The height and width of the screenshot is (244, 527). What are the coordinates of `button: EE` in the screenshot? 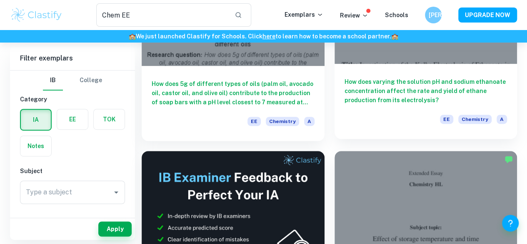 It's located at (72, 119).